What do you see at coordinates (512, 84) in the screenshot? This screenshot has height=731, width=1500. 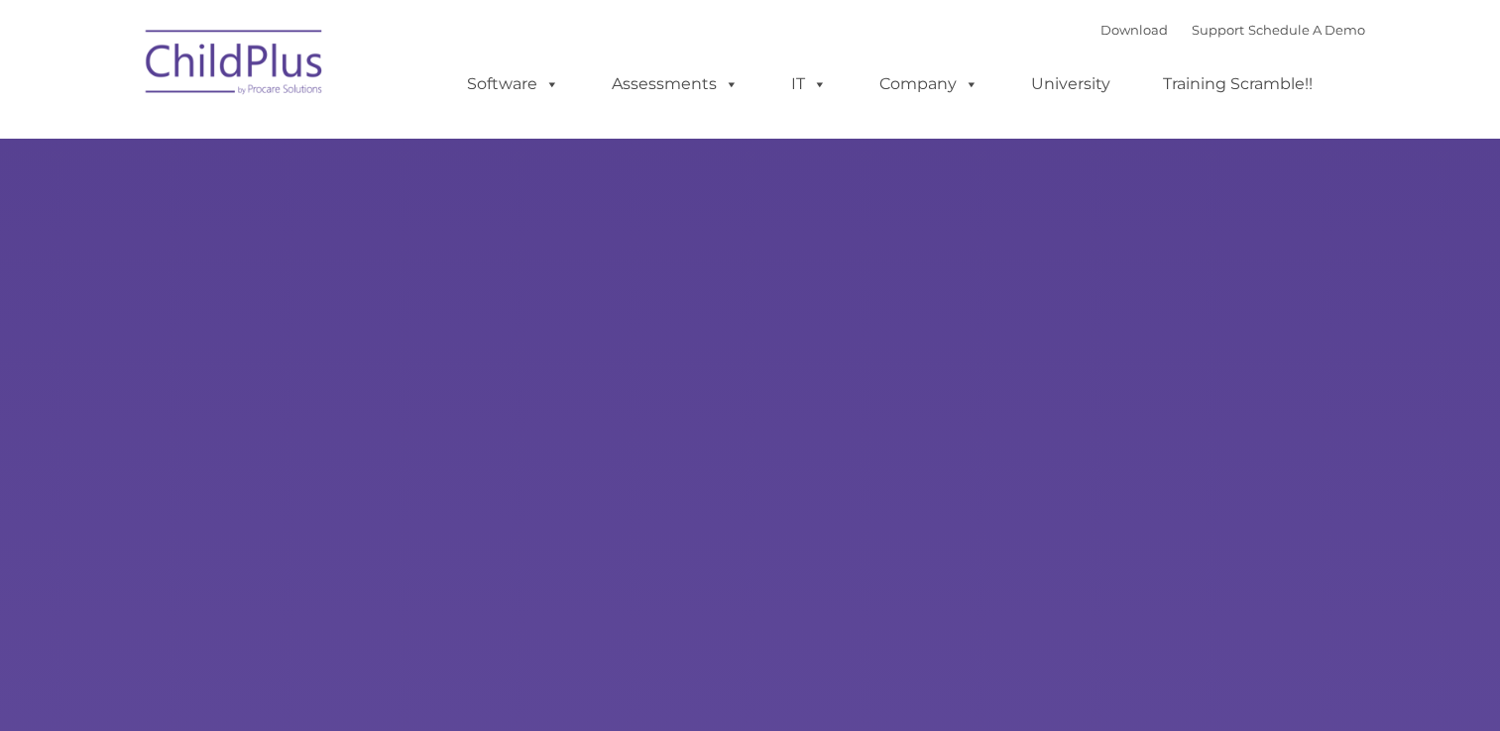 I see `a: Software` at bounding box center [512, 84].